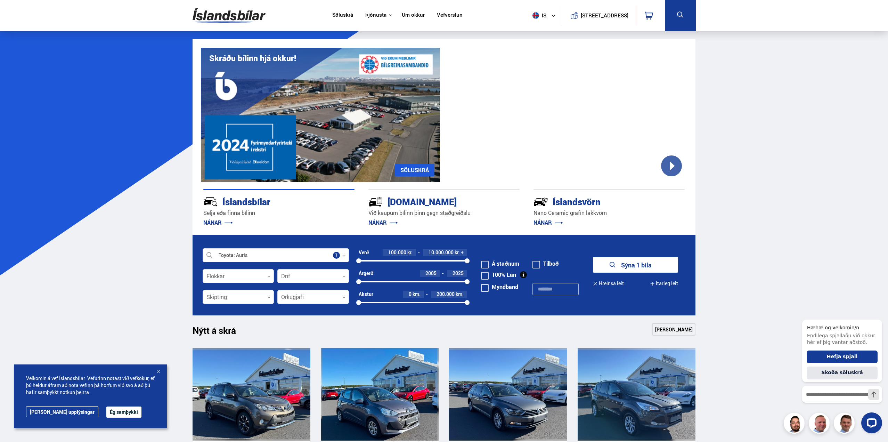 This screenshot has width=888, height=442. Describe the element at coordinates (366, 294) in the screenshot. I see `div: Akstur` at that location.